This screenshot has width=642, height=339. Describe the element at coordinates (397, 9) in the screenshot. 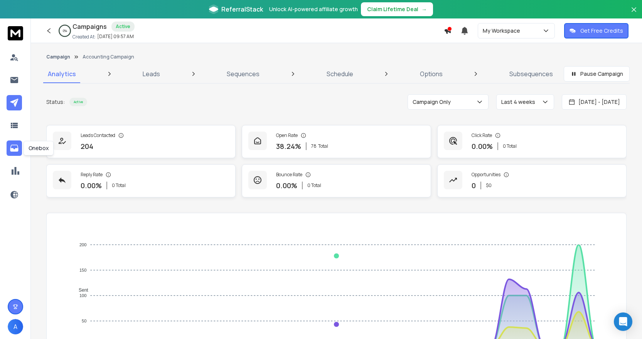

I see `button: Claim Lifetime Deal→` at that location.